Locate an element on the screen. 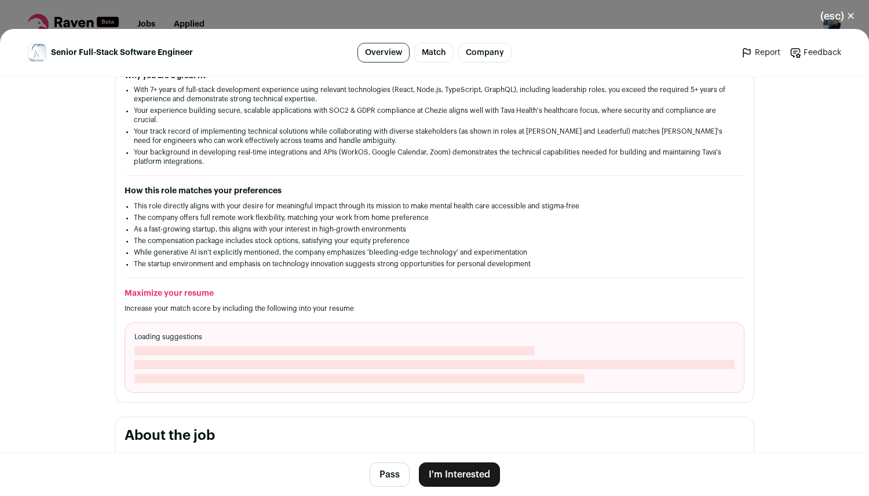  h2: Maximize your resume is located at coordinates (434, 294).